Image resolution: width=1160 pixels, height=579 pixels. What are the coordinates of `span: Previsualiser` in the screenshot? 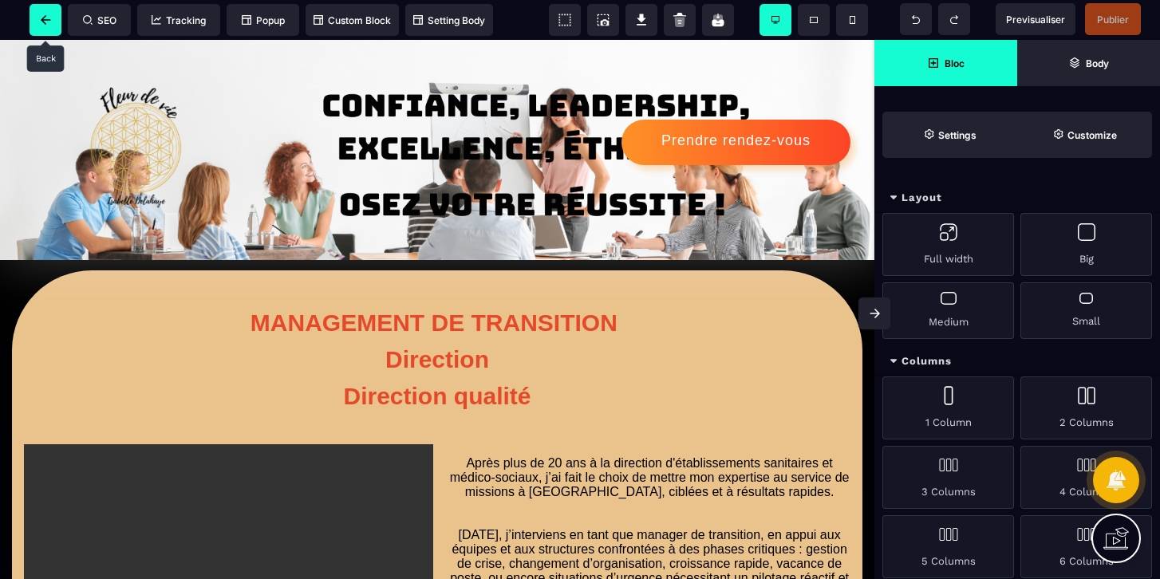 It's located at (1035, 19).